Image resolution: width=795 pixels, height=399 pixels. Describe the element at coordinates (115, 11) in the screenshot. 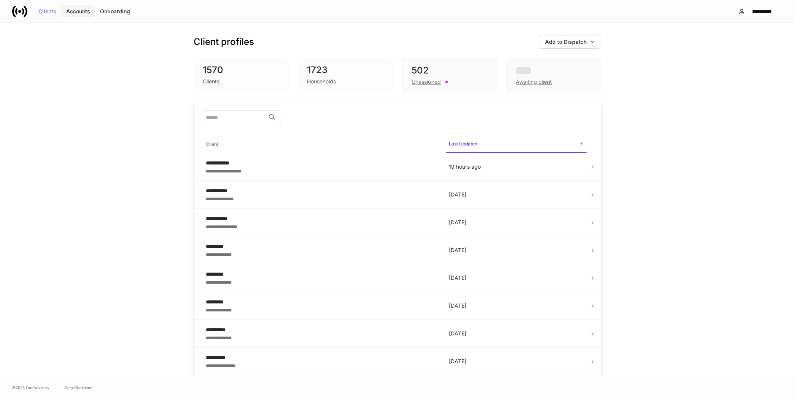

I see `button: Onboarding` at that location.